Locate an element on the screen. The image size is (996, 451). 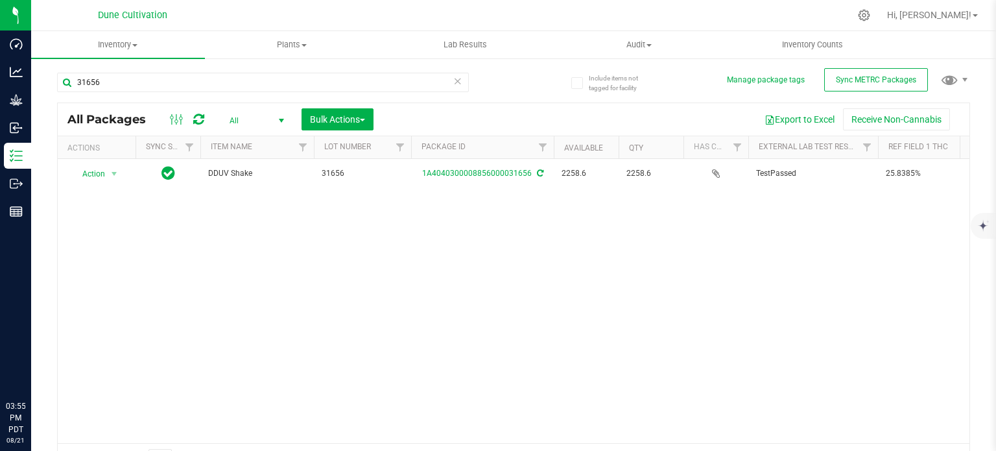
button: Manage package tags is located at coordinates (766, 80).